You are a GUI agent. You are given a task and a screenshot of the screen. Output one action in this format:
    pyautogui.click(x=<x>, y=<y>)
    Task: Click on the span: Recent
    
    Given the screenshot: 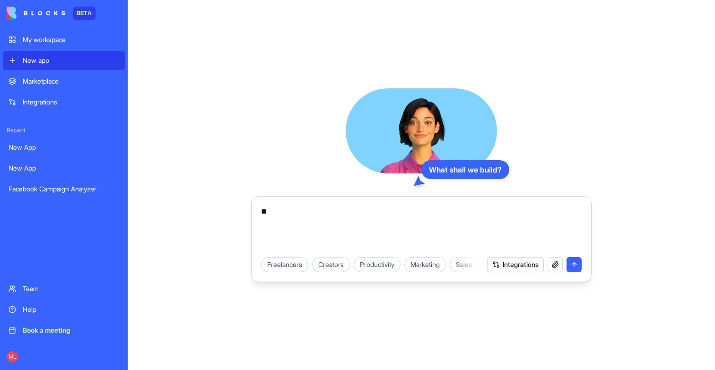 What is the action you would take?
    pyautogui.click(x=64, y=131)
    